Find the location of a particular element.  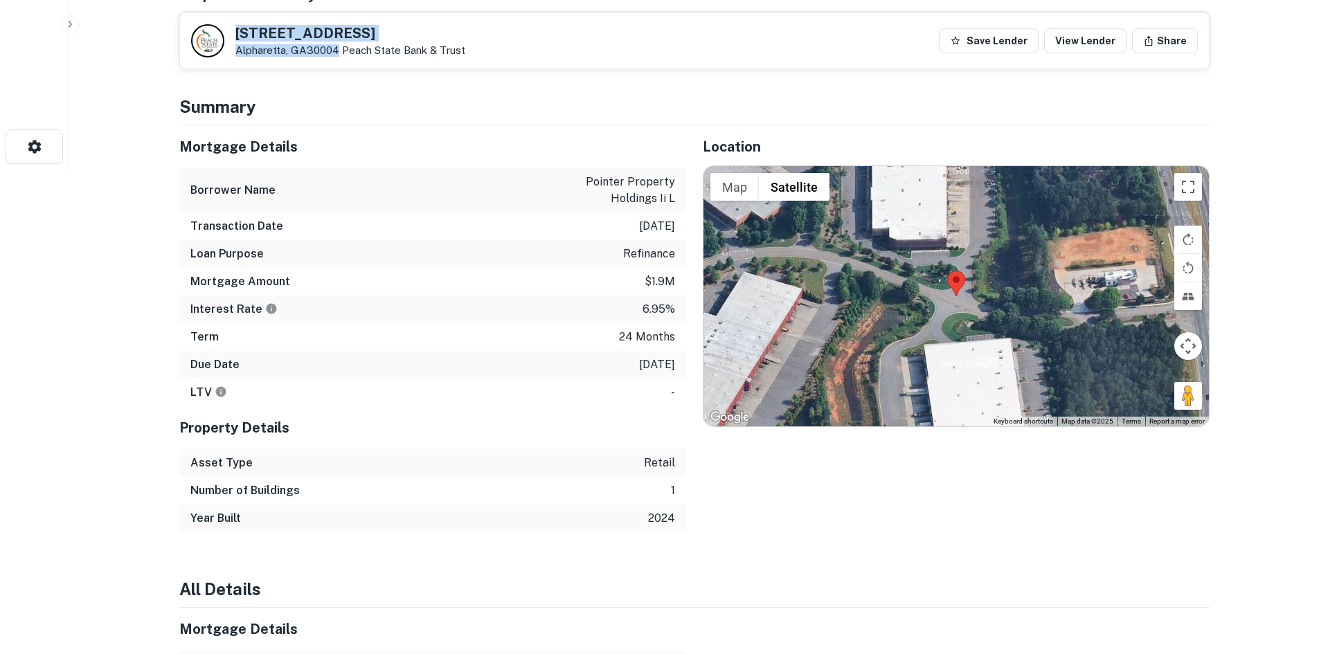

p: 6.95% is located at coordinates (658, 310).